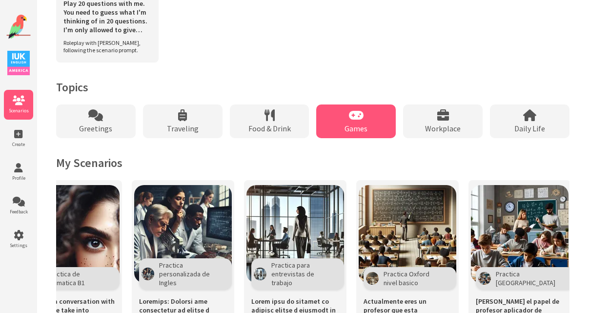 This screenshot has width=589, height=313. I want to click on h2: My Scenarios, so click(313, 163).